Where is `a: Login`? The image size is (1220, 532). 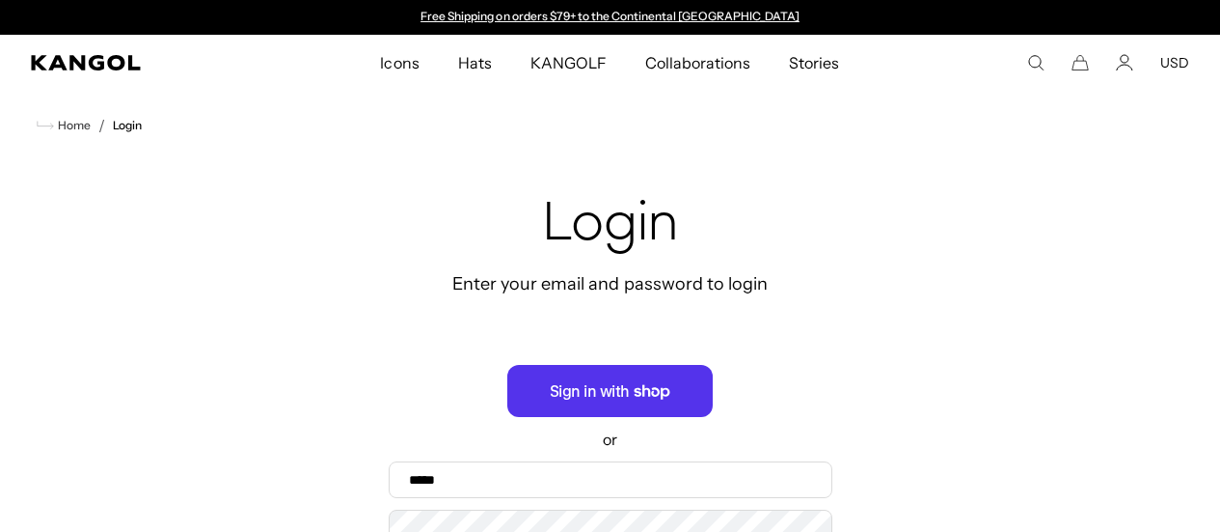
a: Login is located at coordinates (127, 125).